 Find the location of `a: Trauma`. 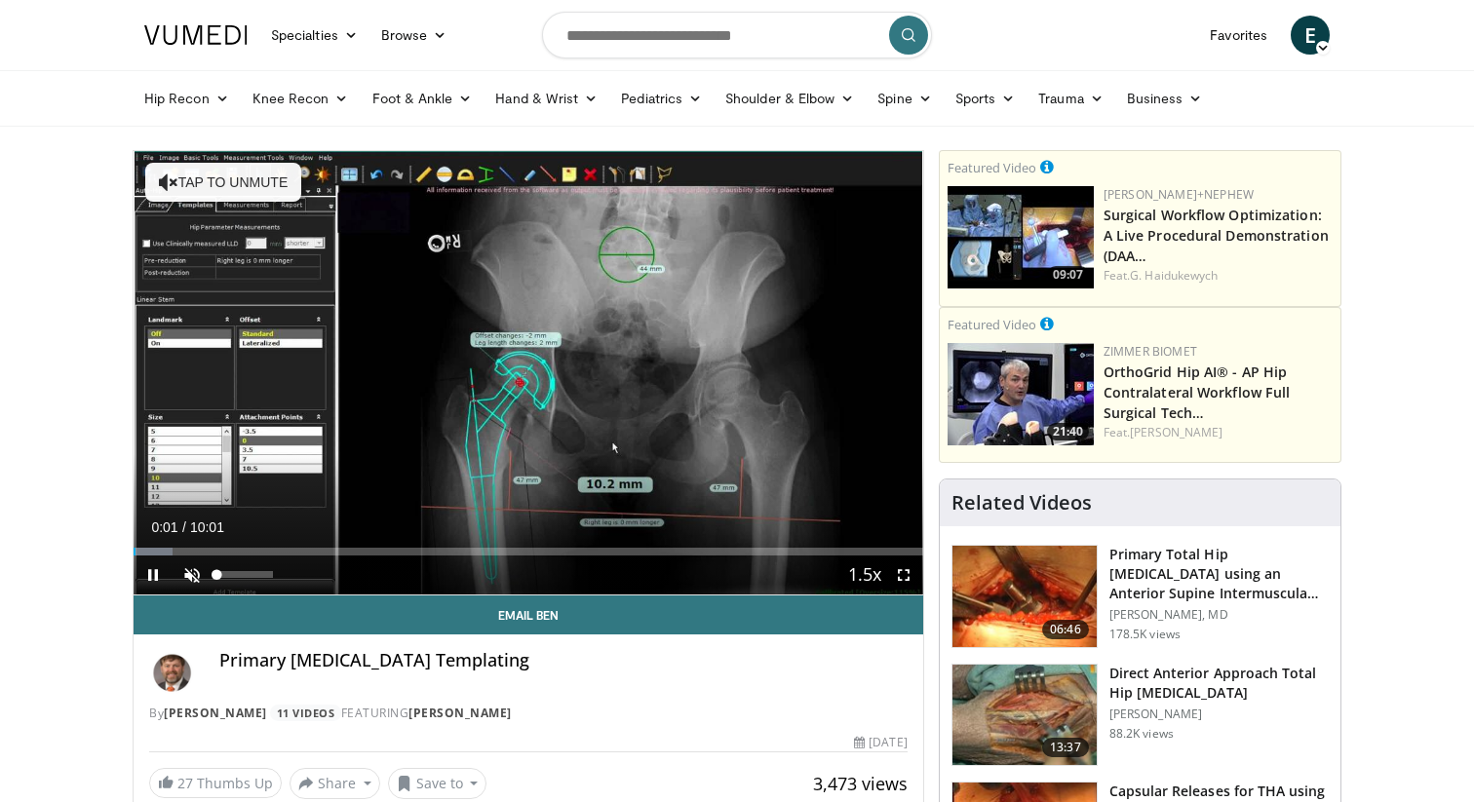

a: Trauma is located at coordinates (1071, 98).